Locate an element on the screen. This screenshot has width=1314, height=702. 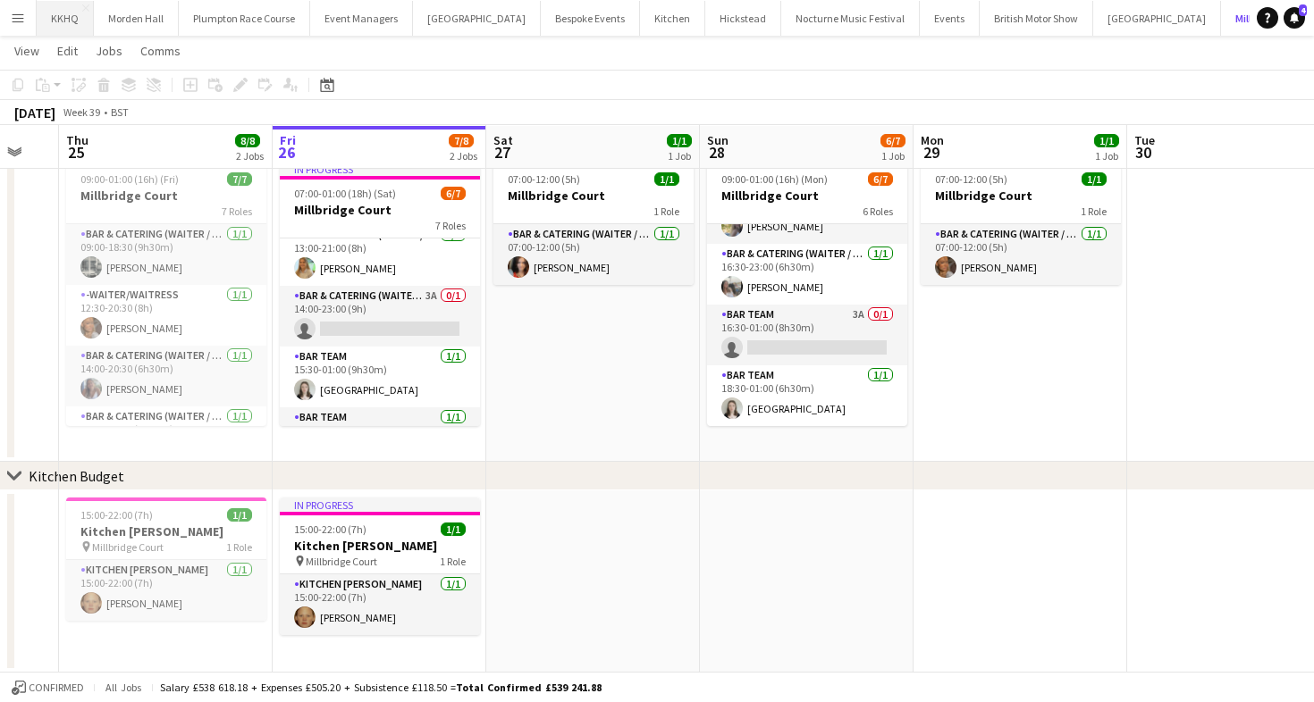
span: 6 Roles is located at coordinates (878, 211).